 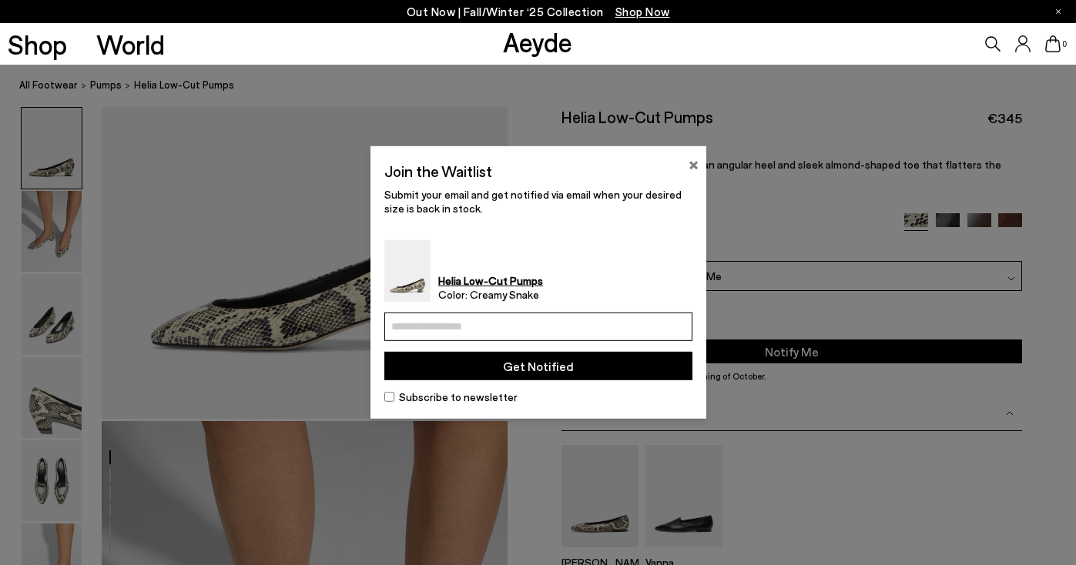 I want to click on a: 0, so click(x=1053, y=44).